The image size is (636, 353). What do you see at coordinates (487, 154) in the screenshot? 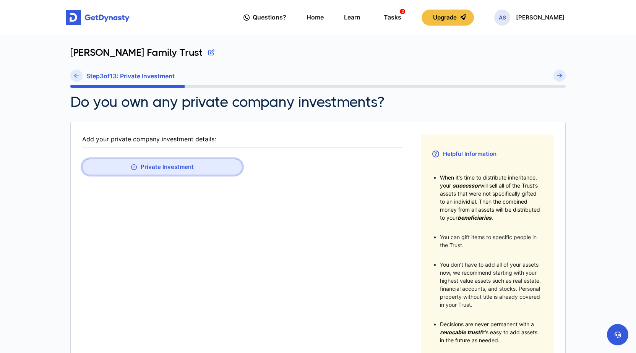
I see `h3: Helpful Information` at bounding box center [487, 154].